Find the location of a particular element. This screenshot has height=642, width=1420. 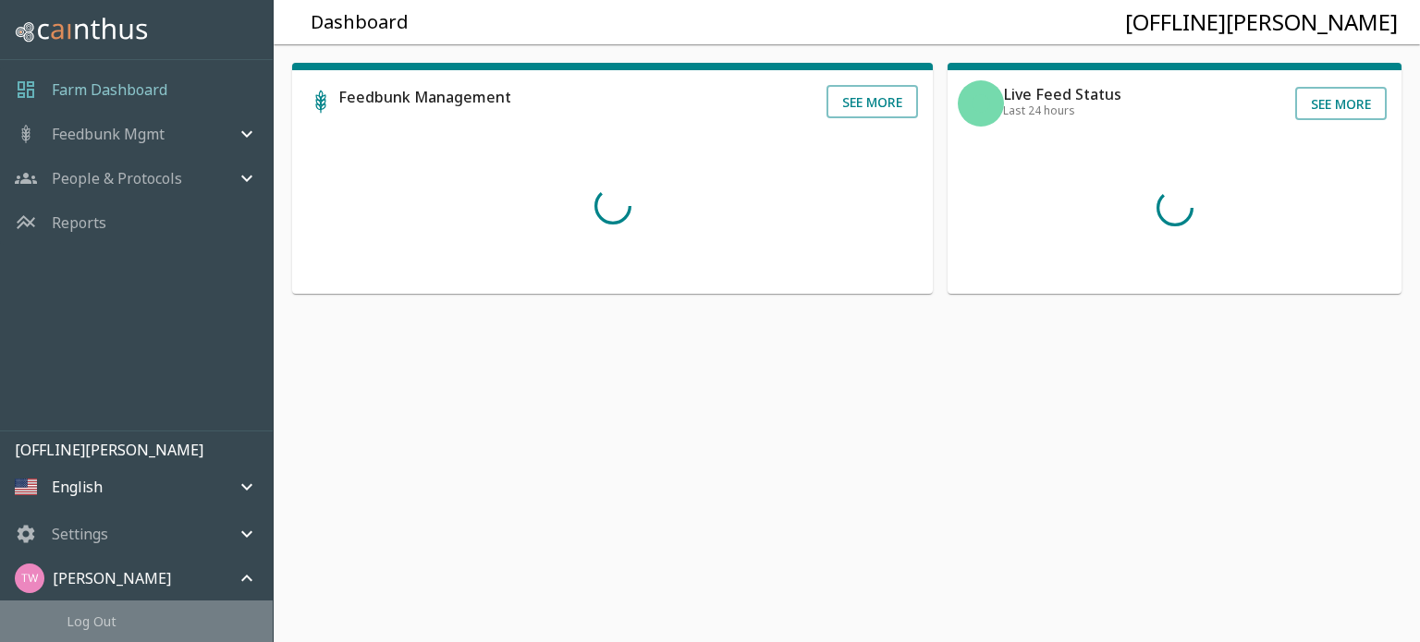

p: English is located at coordinates (77, 487).